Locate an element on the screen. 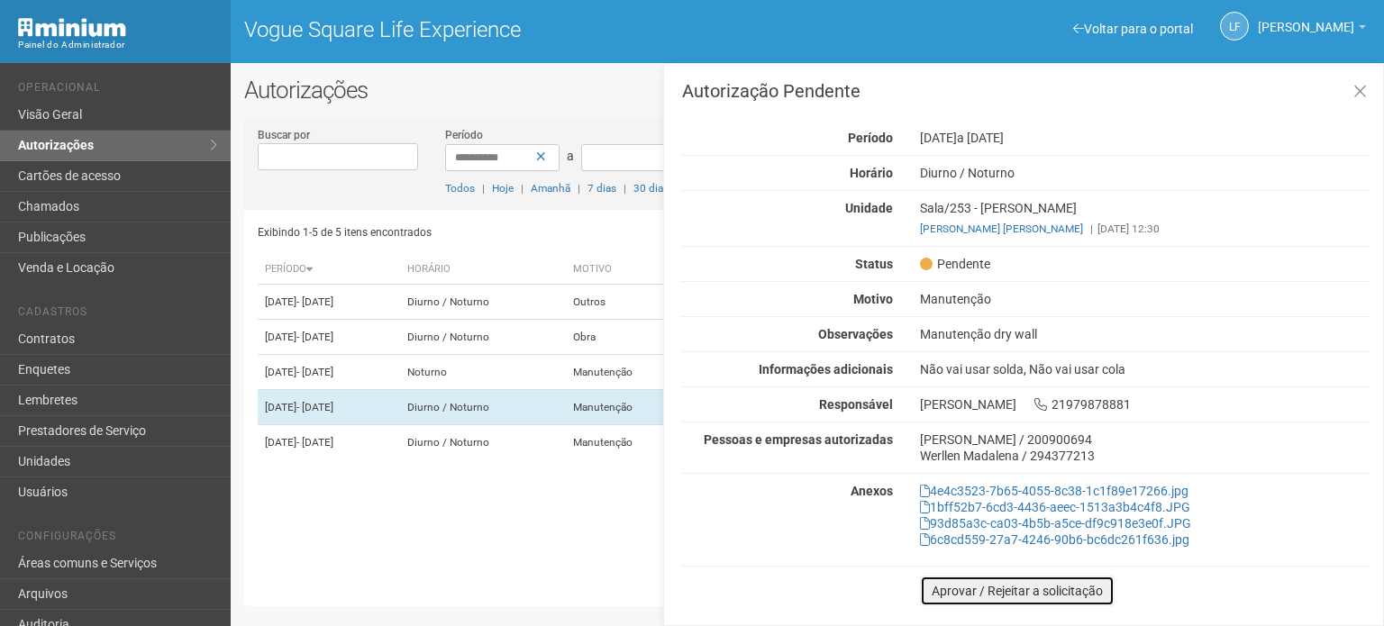  a: 30 dias is located at coordinates (651, 188).